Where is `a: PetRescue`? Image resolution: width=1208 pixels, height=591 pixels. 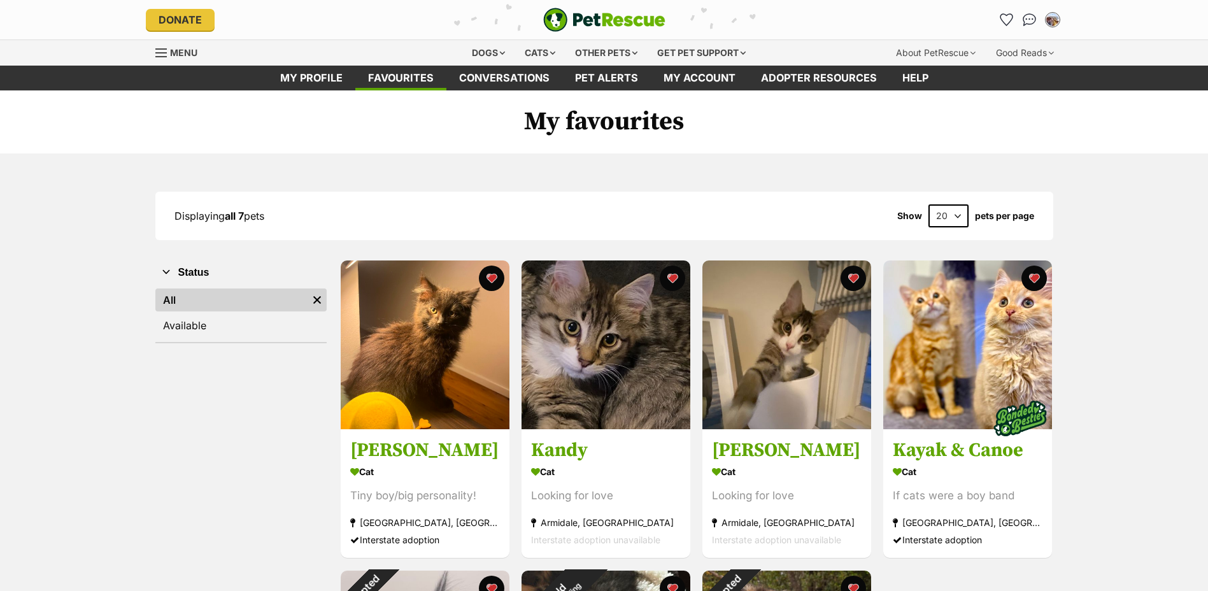 a: PetRescue is located at coordinates (604, 20).